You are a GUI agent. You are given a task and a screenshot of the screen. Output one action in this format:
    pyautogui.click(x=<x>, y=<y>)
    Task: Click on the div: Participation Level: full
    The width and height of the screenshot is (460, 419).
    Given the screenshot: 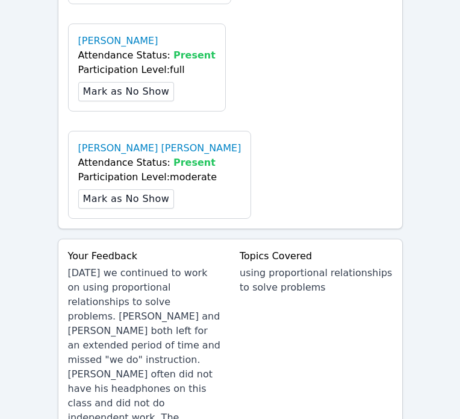 What is the action you would take?
    pyautogui.click(x=147, y=70)
    